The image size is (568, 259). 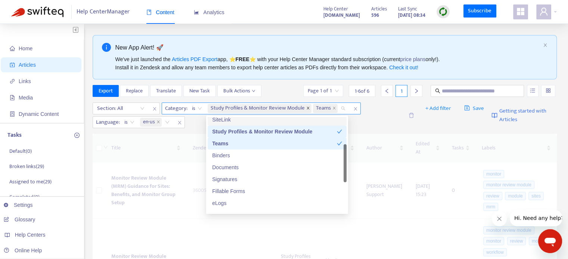 I want to click on img: sync.dc5367851b00ba804db3.png, so click(x=443, y=12).